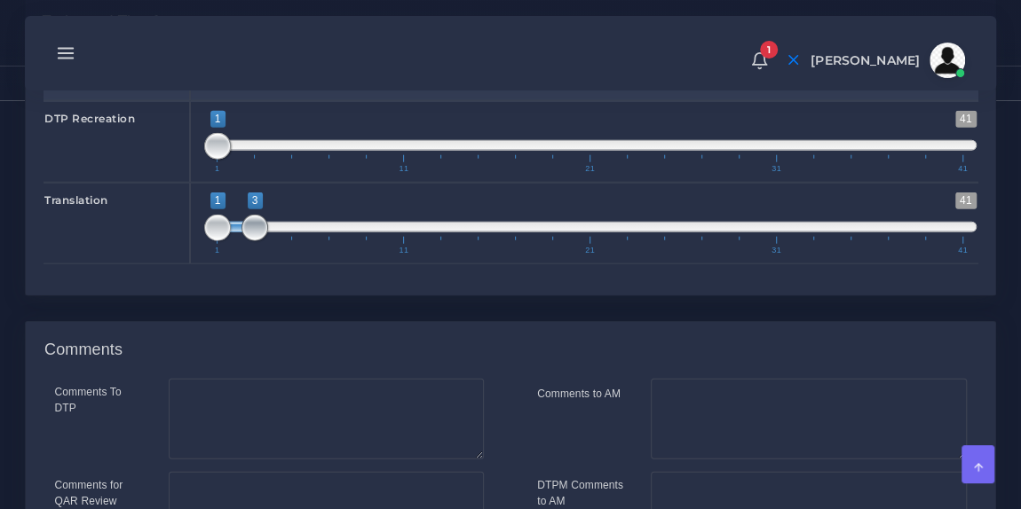 The image size is (1021, 509). What do you see at coordinates (580, 493) in the screenshot?
I see `label: DTPM Comments to AM` at bounding box center [580, 493].